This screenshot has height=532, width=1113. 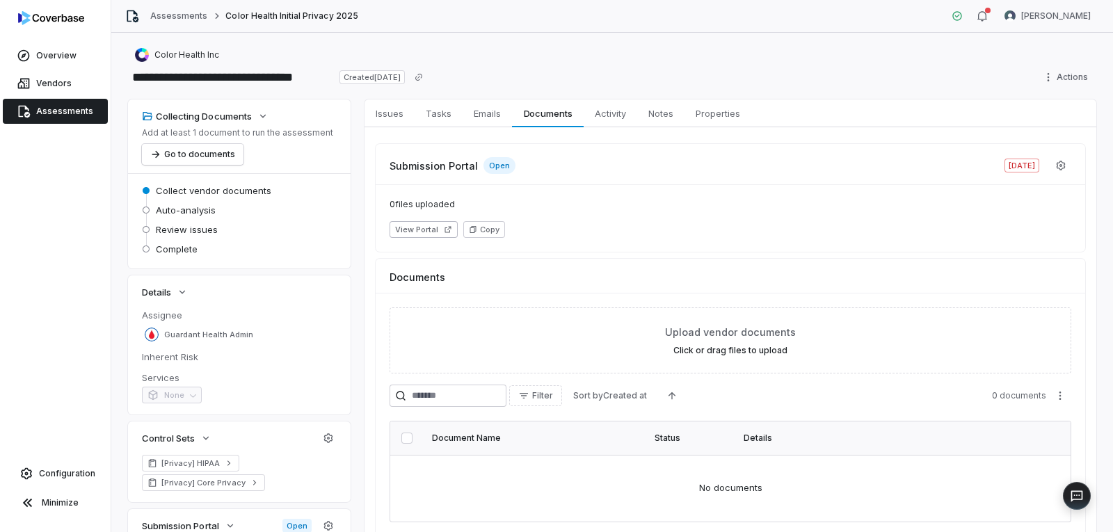 What do you see at coordinates (55, 474) in the screenshot?
I see `a: Configuration` at bounding box center [55, 474].